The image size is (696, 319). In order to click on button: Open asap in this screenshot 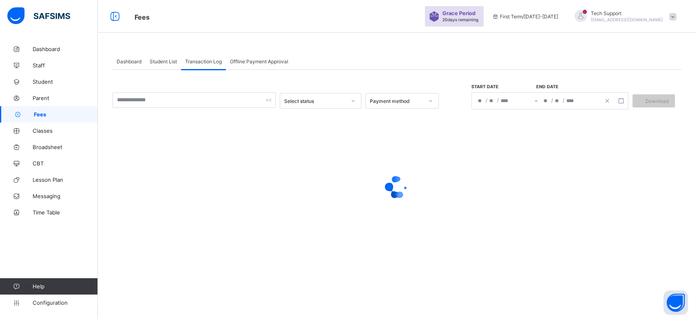, I will do `click(676, 302)`.